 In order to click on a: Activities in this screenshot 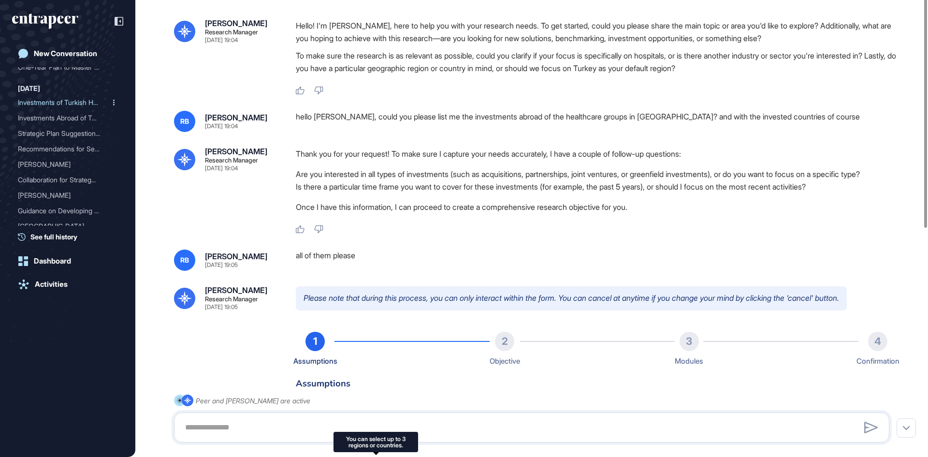, I will do `click(68, 284)`.